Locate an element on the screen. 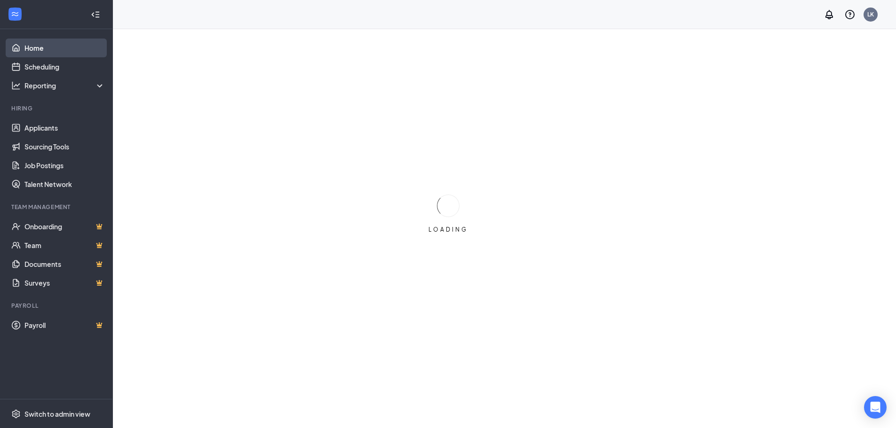 Image resolution: width=896 pixels, height=428 pixels. div: Reporting is located at coordinates (65, 86).